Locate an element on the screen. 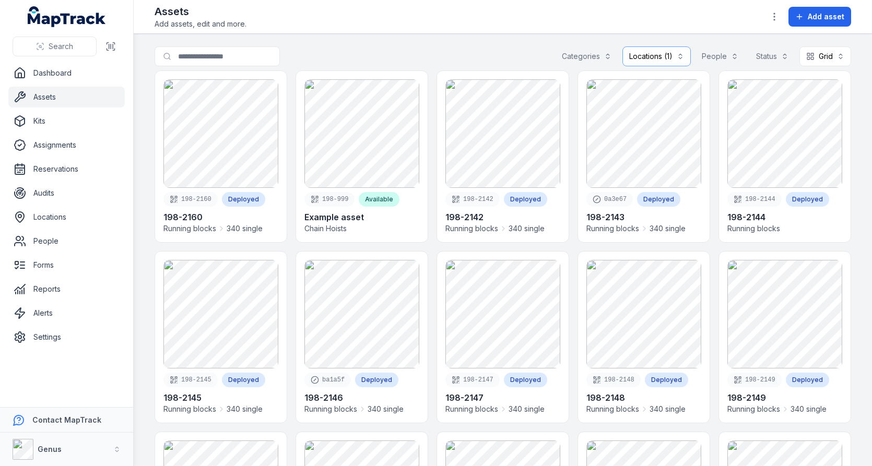 The width and height of the screenshot is (872, 466). strong: Genus is located at coordinates (50, 449).